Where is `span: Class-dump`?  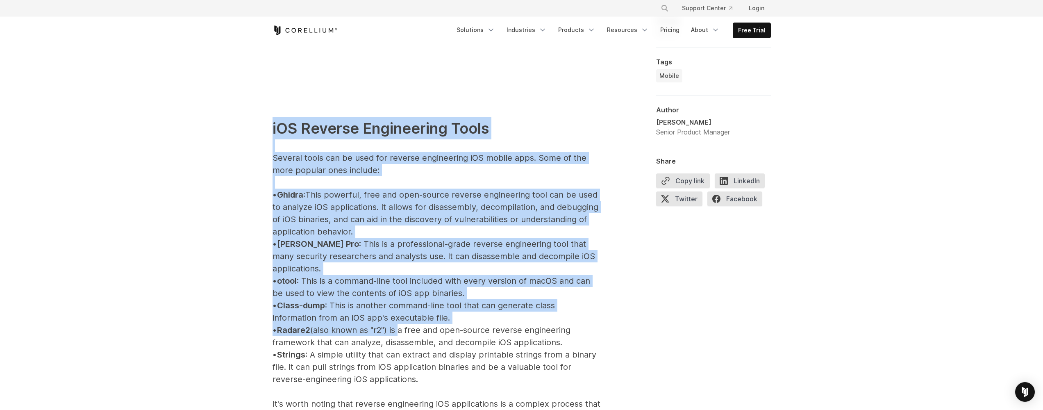 span: Class-dump is located at coordinates (301, 305).